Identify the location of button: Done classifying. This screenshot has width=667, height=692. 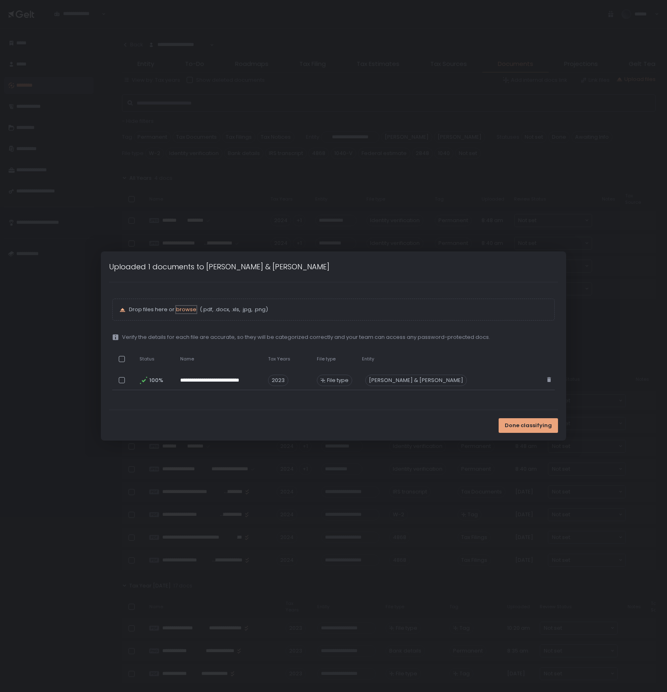
(528, 426).